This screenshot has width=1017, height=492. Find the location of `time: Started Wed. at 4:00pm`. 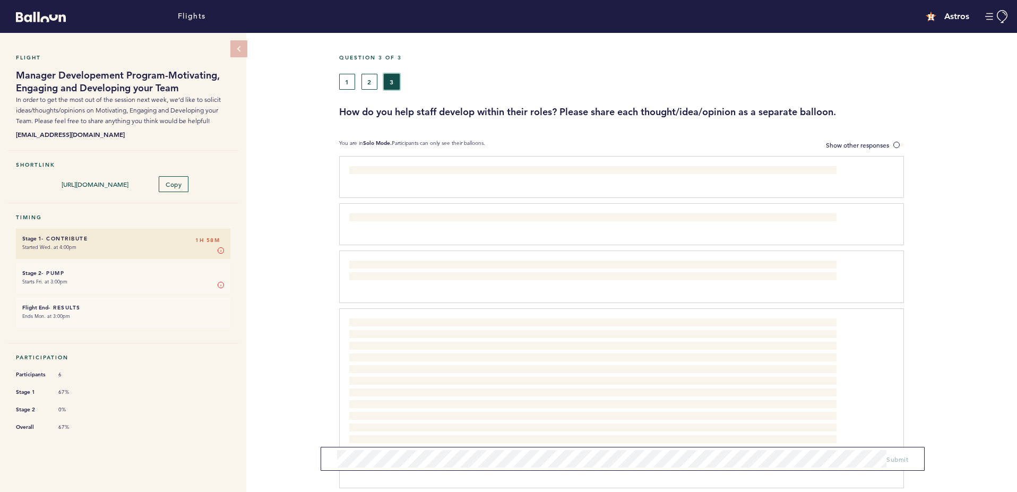

time: Started Wed. at 4:00pm is located at coordinates (49, 247).